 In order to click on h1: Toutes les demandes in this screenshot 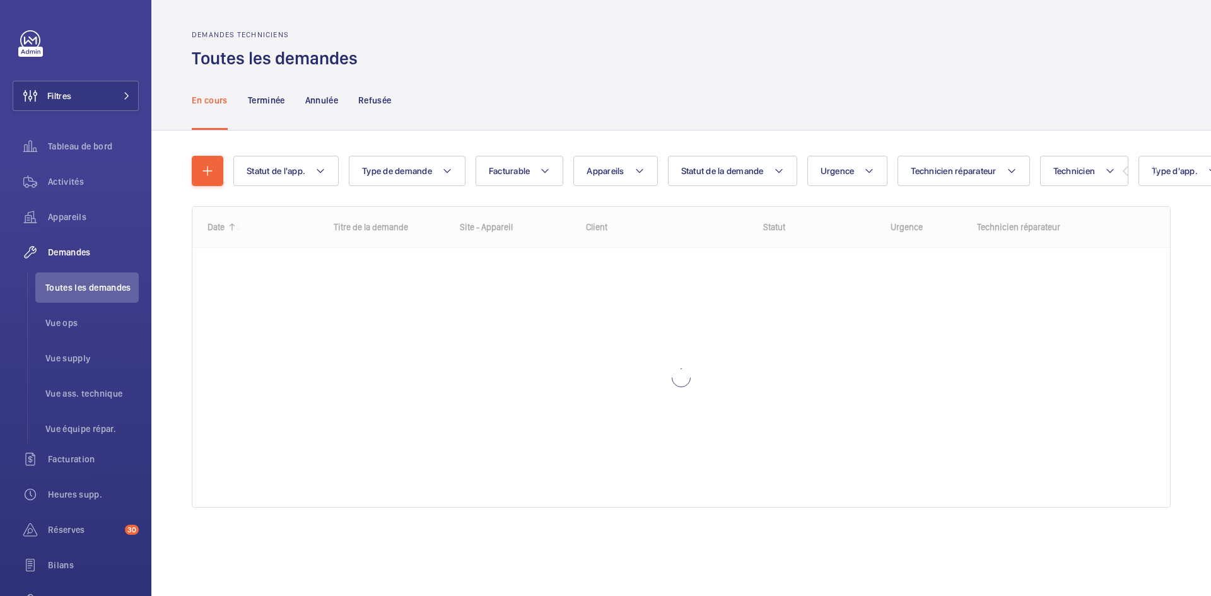, I will do `click(278, 58)`.